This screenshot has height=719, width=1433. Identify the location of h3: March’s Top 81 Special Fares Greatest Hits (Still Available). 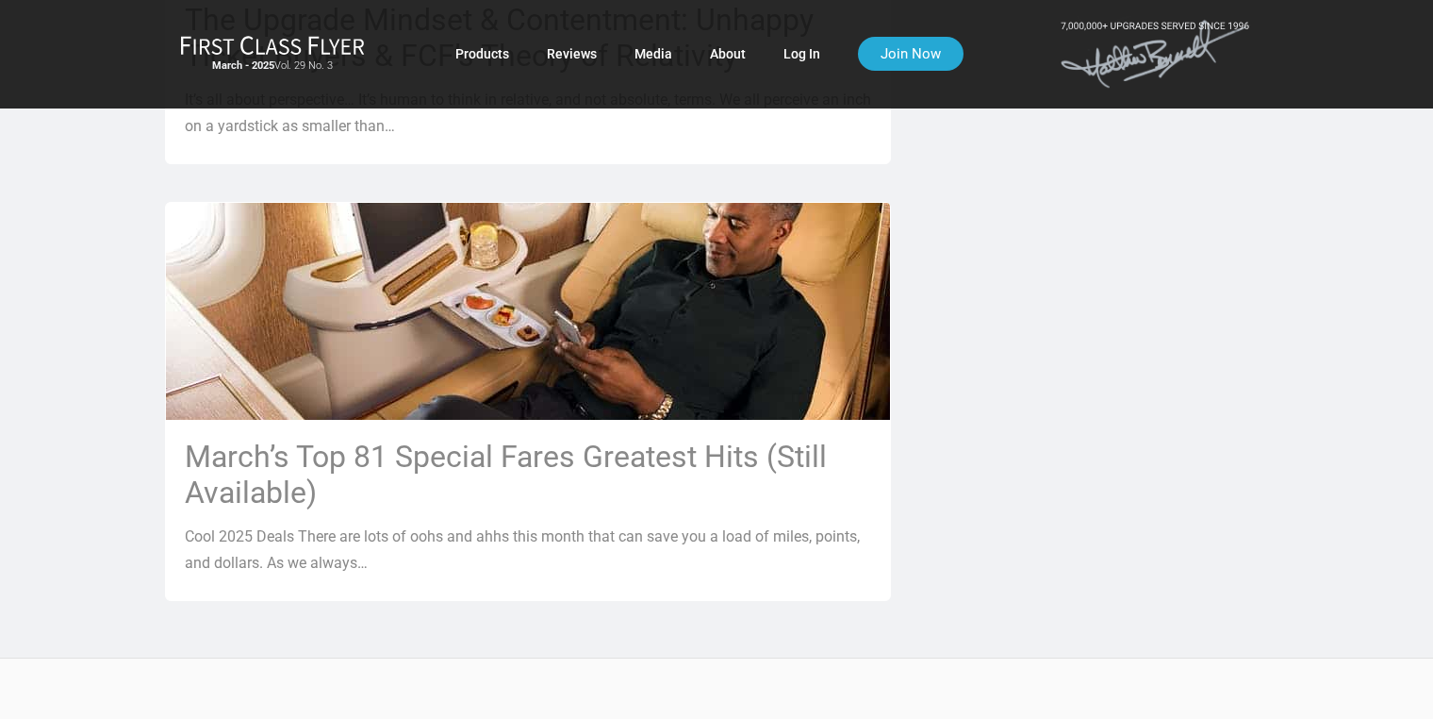
(528, 474).